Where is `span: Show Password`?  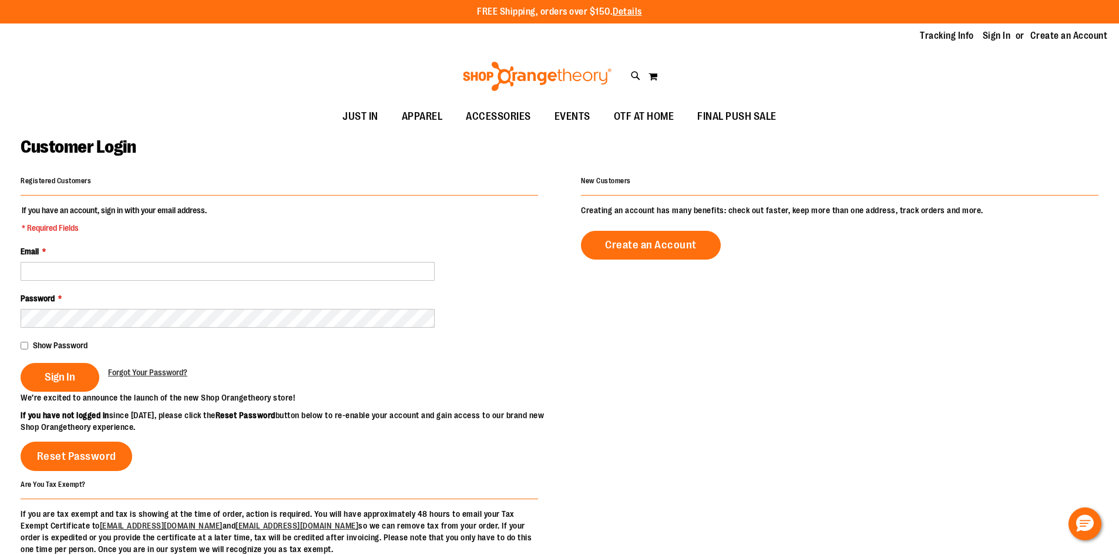 span: Show Password is located at coordinates (60, 345).